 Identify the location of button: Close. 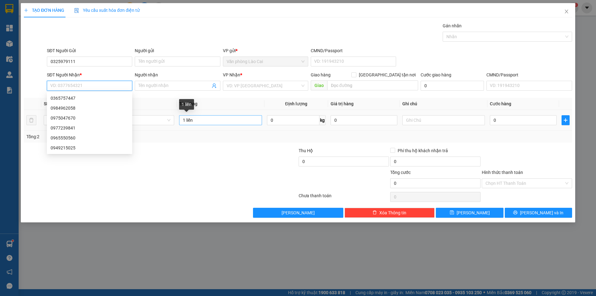
(567, 12).